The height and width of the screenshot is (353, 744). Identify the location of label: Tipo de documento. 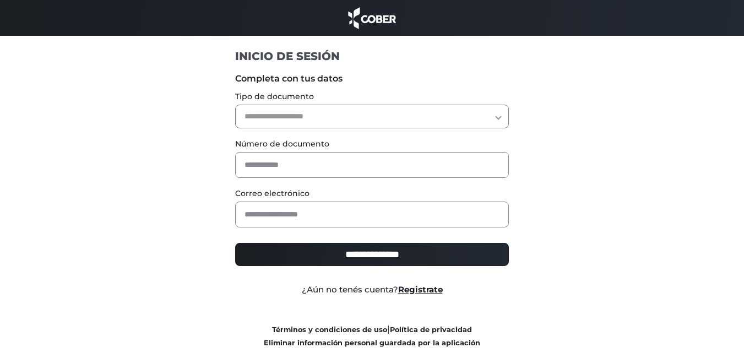
(372, 96).